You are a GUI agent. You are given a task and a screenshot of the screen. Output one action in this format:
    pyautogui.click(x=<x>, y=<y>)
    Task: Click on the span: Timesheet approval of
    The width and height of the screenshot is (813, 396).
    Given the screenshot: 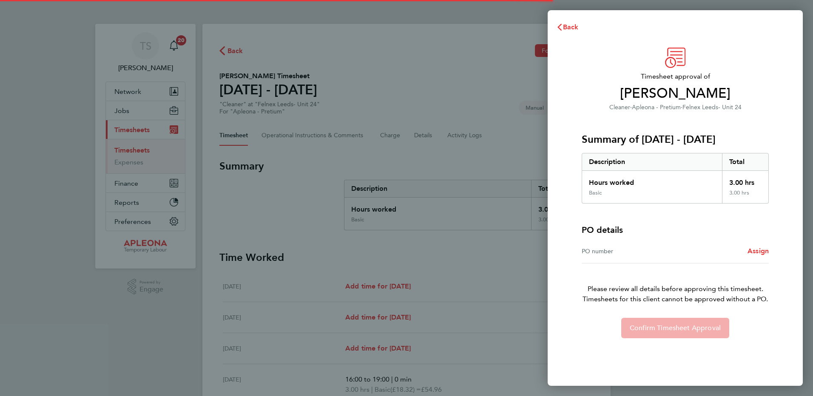 What is the action you would take?
    pyautogui.click(x=676, y=77)
    